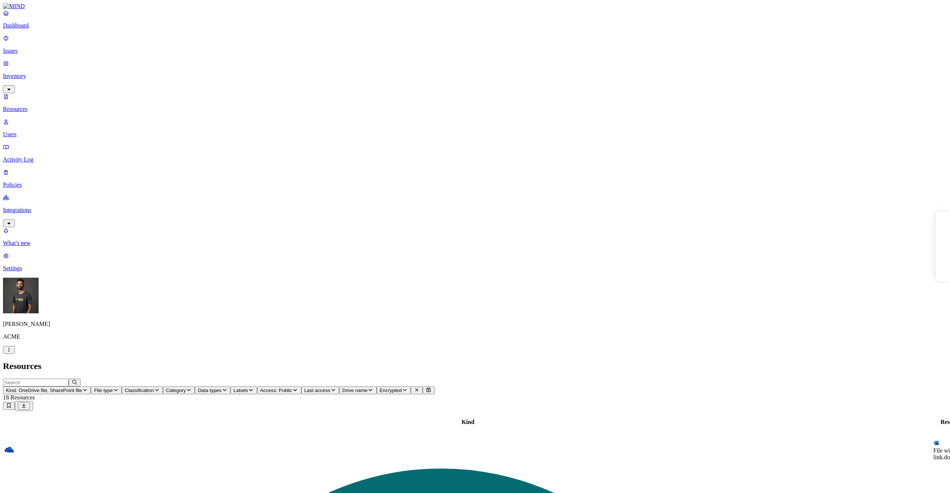 This screenshot has width=950, height=493. Describe the element at coordinates (475, 26) in the screenshot. I see `p: Dashboard` at that location.